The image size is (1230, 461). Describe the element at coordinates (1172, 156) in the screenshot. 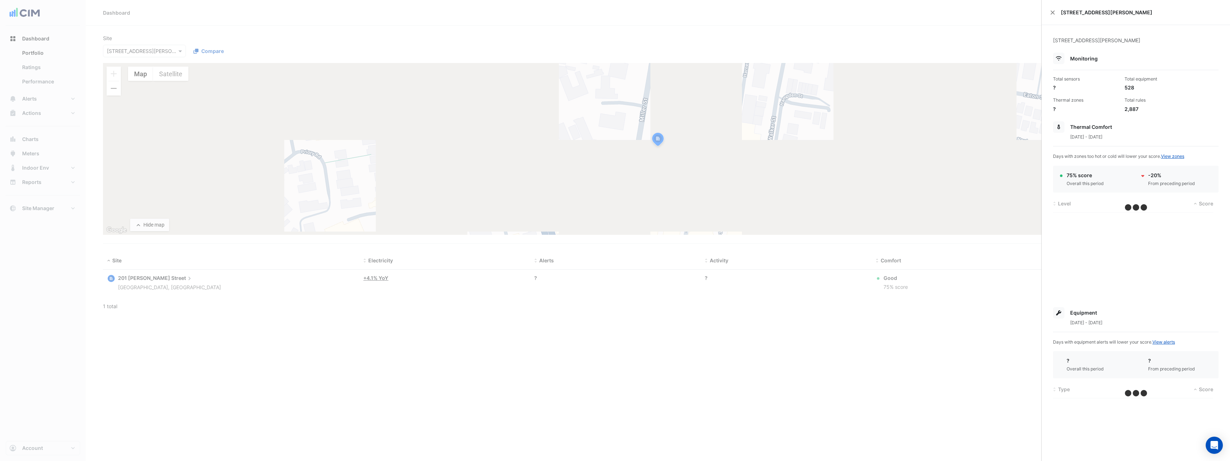

I see `a: View zones` at that location.